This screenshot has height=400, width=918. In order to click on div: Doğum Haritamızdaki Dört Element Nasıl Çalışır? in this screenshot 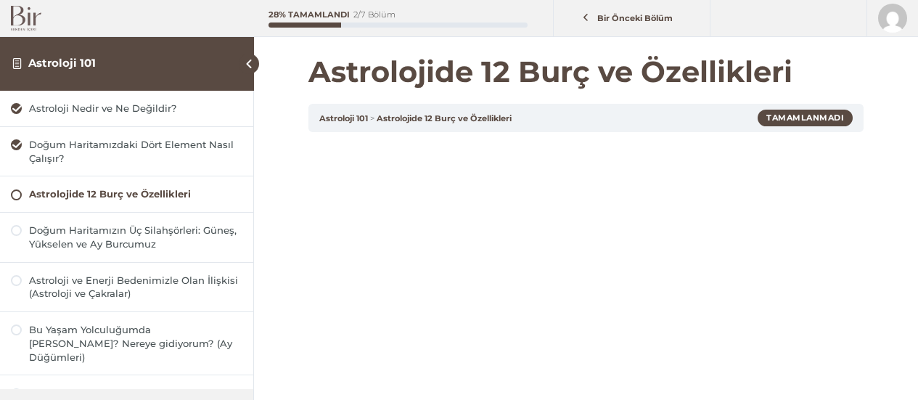, I will do `click(136, 152)`.